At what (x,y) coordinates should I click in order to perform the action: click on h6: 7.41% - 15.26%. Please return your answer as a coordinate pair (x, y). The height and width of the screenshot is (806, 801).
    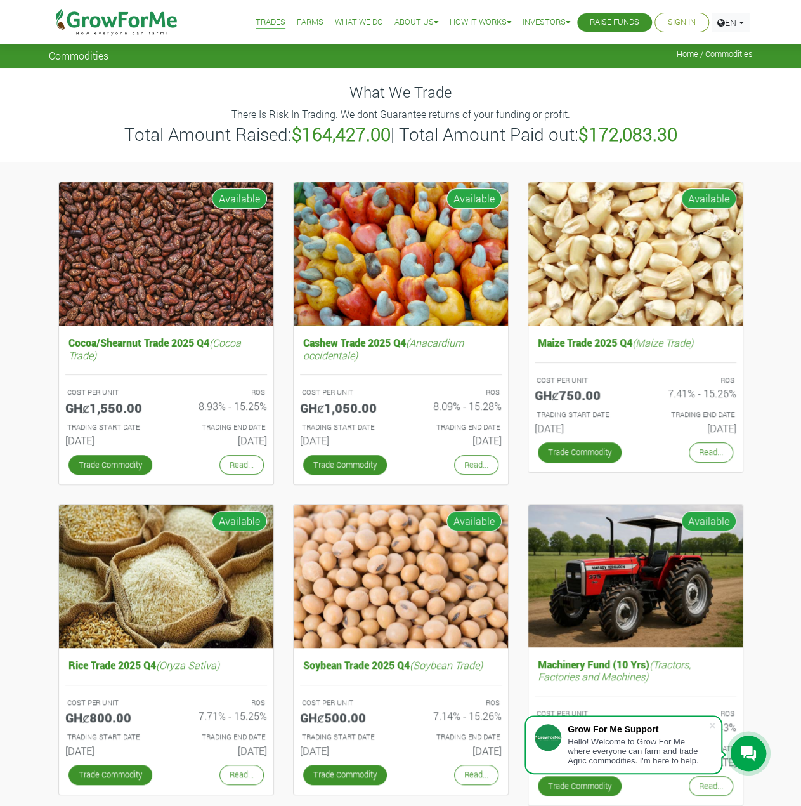
    Looking at the image, I should click on (691, 393).